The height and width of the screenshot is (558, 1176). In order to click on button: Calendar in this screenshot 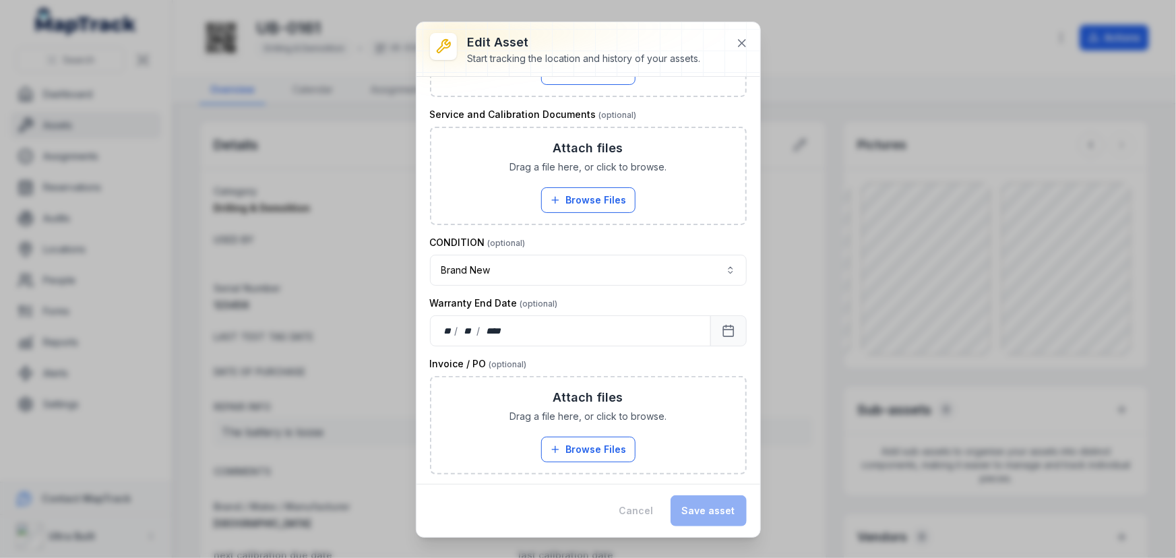, I will do `click(729, 331)`.